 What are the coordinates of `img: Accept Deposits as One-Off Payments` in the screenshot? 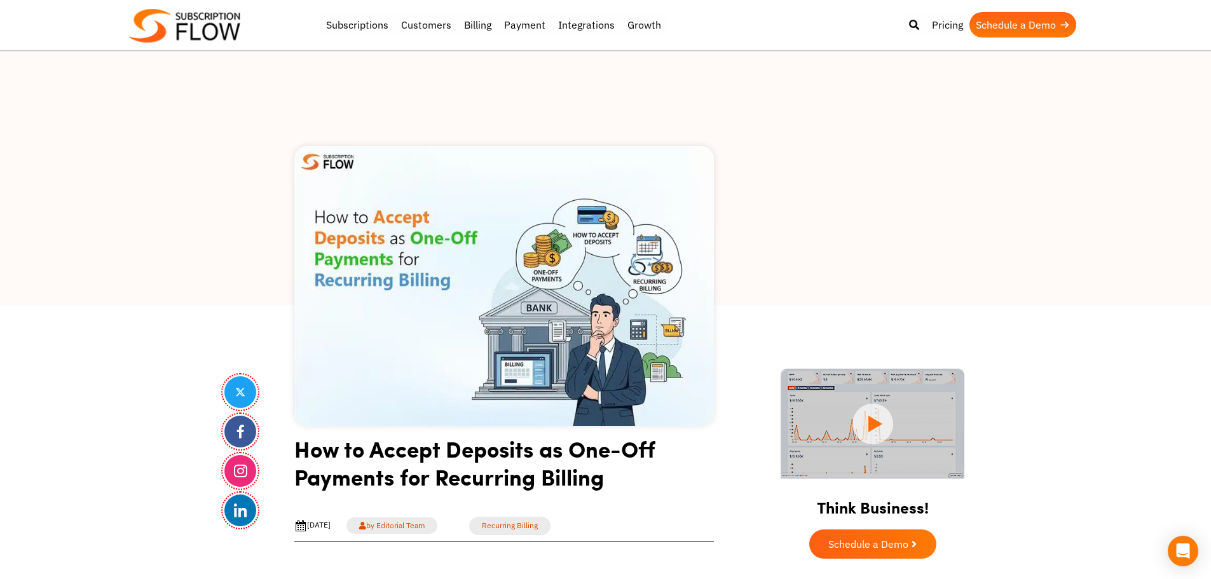 It's located at (504, 286).